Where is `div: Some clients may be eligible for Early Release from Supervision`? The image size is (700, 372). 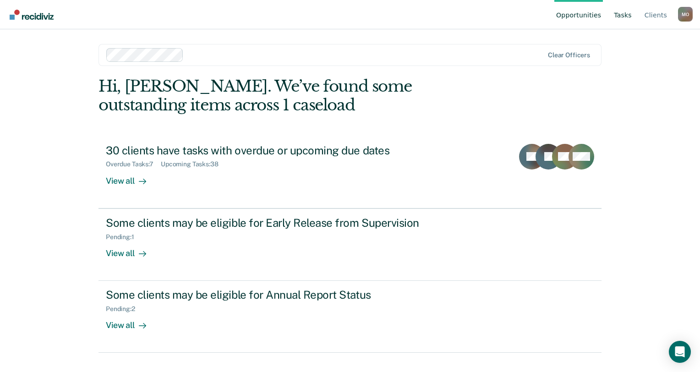 div: Some clients may be eligible for Early Release from Supervision is located at coordinates (266, 222).